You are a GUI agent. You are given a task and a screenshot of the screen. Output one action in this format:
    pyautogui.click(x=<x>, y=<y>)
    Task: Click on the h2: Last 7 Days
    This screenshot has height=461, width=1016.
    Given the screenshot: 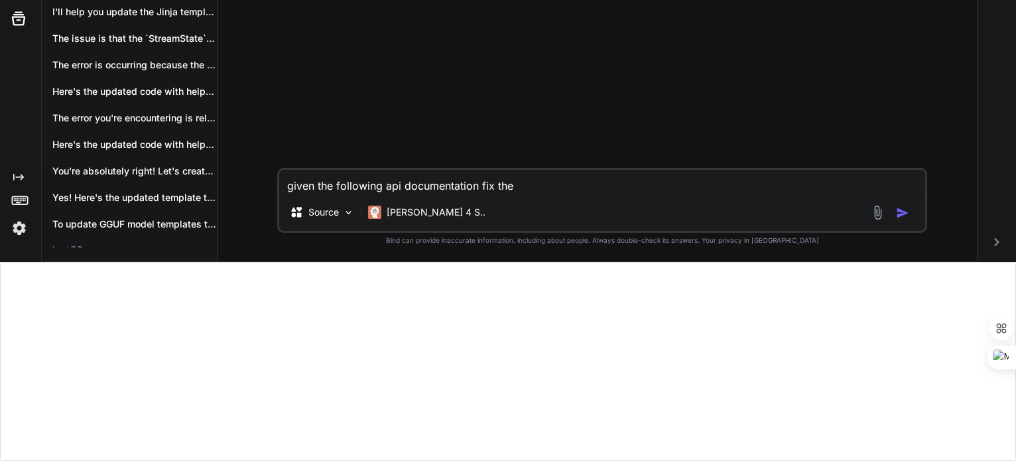 What is the action you would take?
    pyautogui.click(x=129, y=249)
    